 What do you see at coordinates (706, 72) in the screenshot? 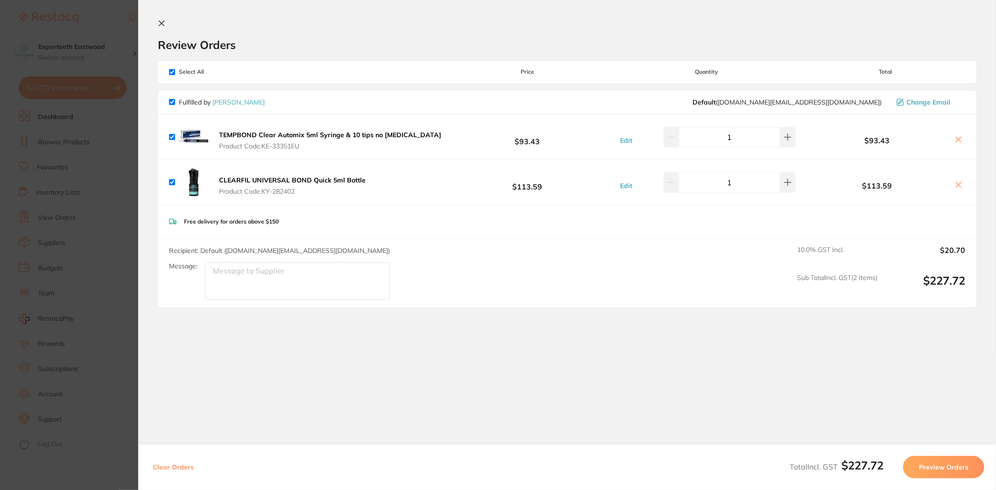
I see `span: Quantity` at bounding box center [706, 72].